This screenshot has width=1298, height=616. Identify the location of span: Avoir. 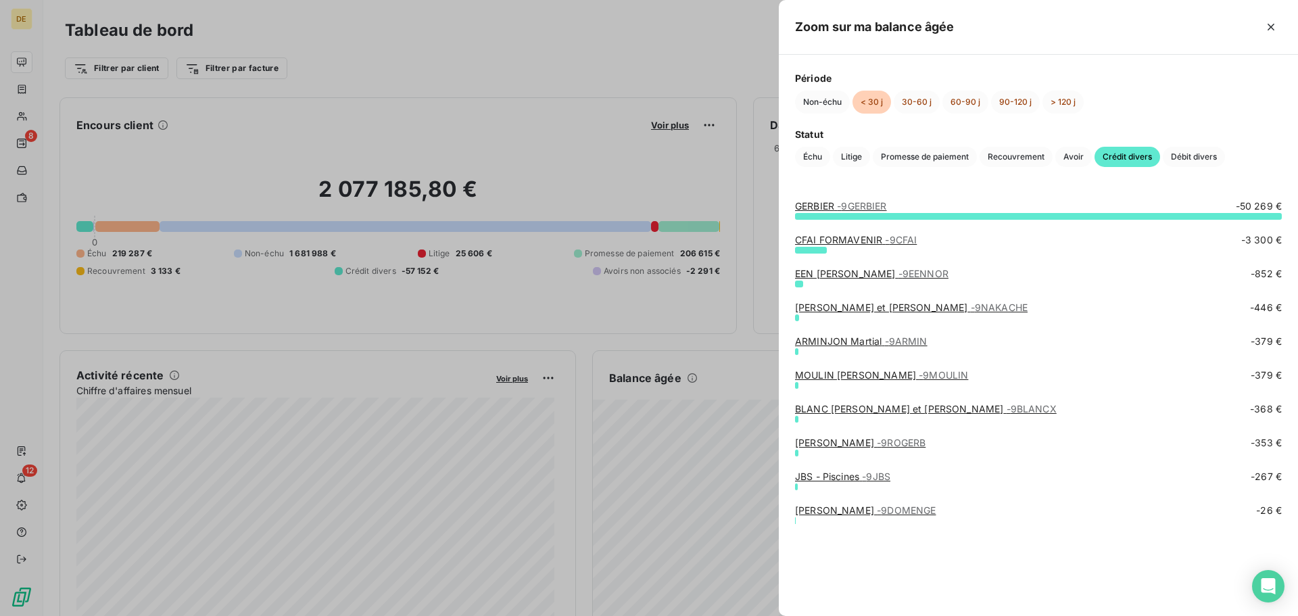
(1074, 157).